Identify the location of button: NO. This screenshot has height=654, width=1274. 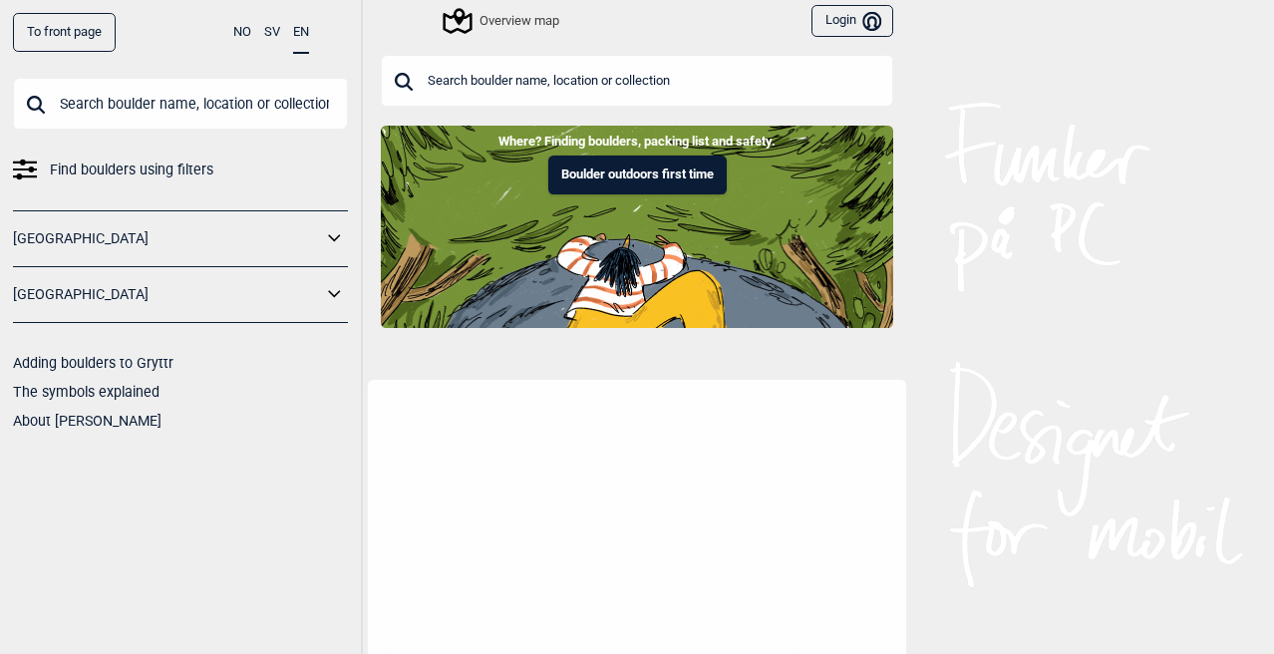
(242, 32).